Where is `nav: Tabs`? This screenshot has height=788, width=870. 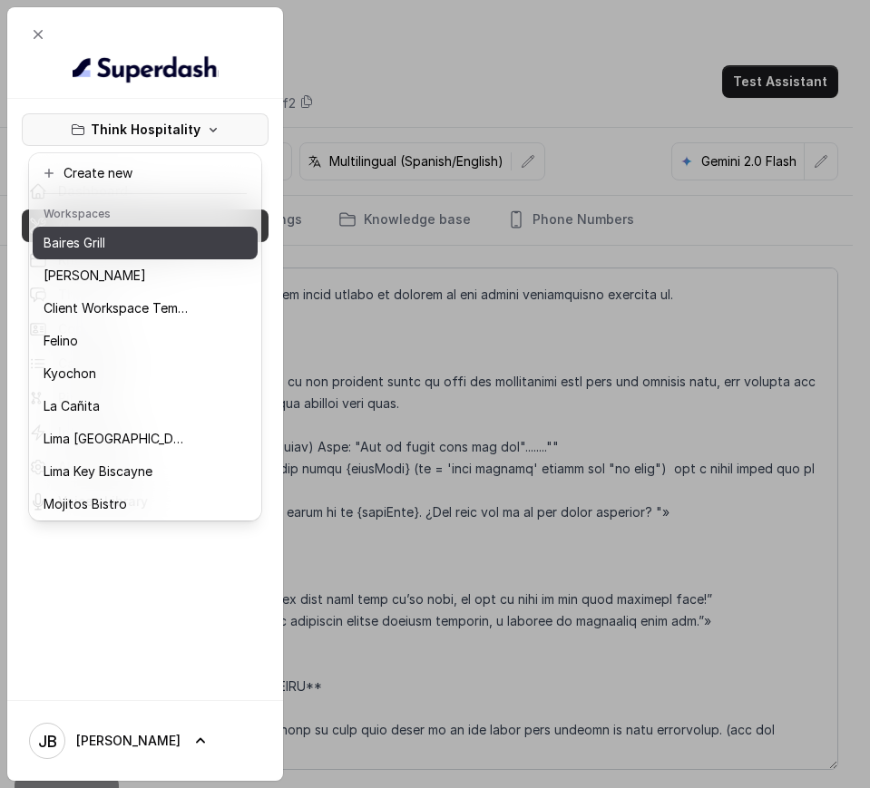 nav: Tabs is located at coordinates (426, 220).